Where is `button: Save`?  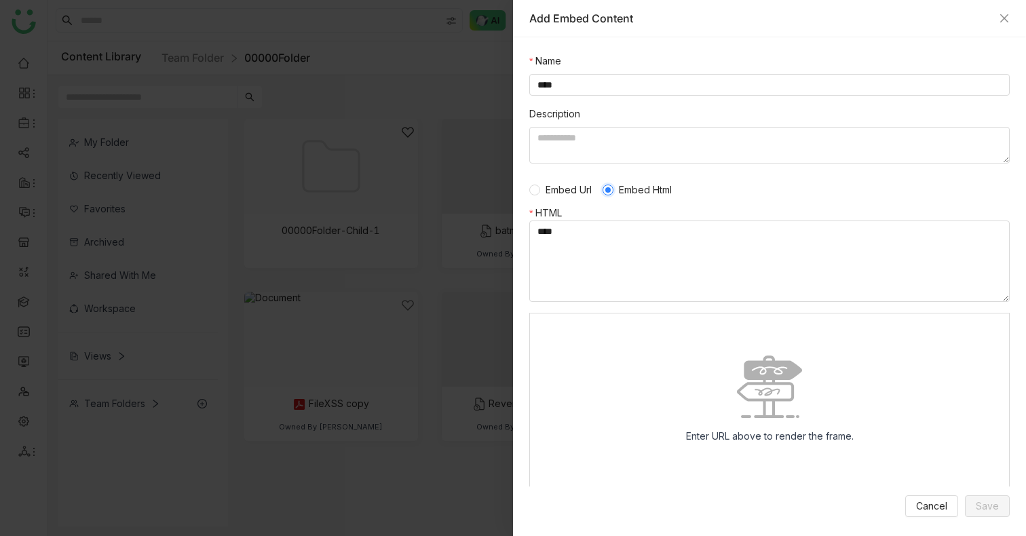 button: Save is located at coordinates (987, 506).